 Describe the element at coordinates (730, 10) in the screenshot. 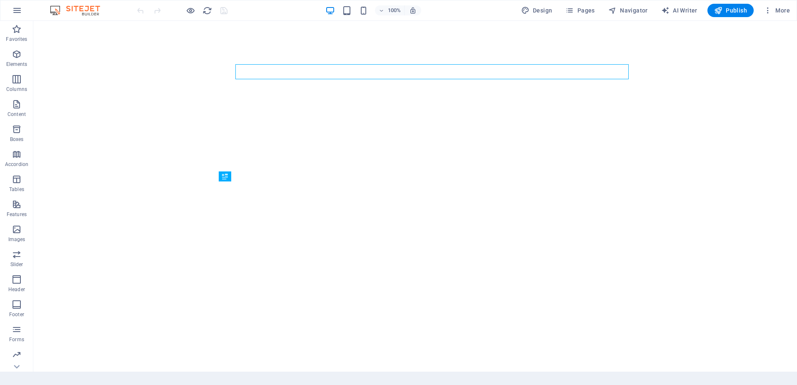

I see `span: Publish` at that location.